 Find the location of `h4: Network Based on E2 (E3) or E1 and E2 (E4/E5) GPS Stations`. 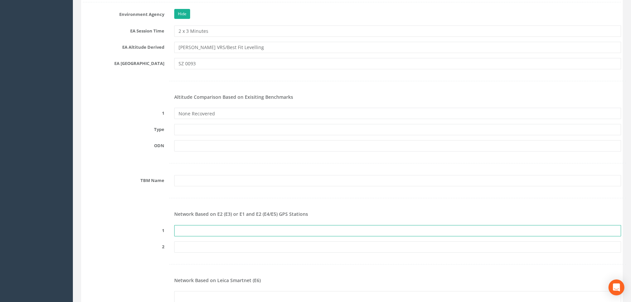

h4: Network Based on E2 (E3) or E1 and E2 (E4/E5) GPS Stations is located at coordinates (398, 214).